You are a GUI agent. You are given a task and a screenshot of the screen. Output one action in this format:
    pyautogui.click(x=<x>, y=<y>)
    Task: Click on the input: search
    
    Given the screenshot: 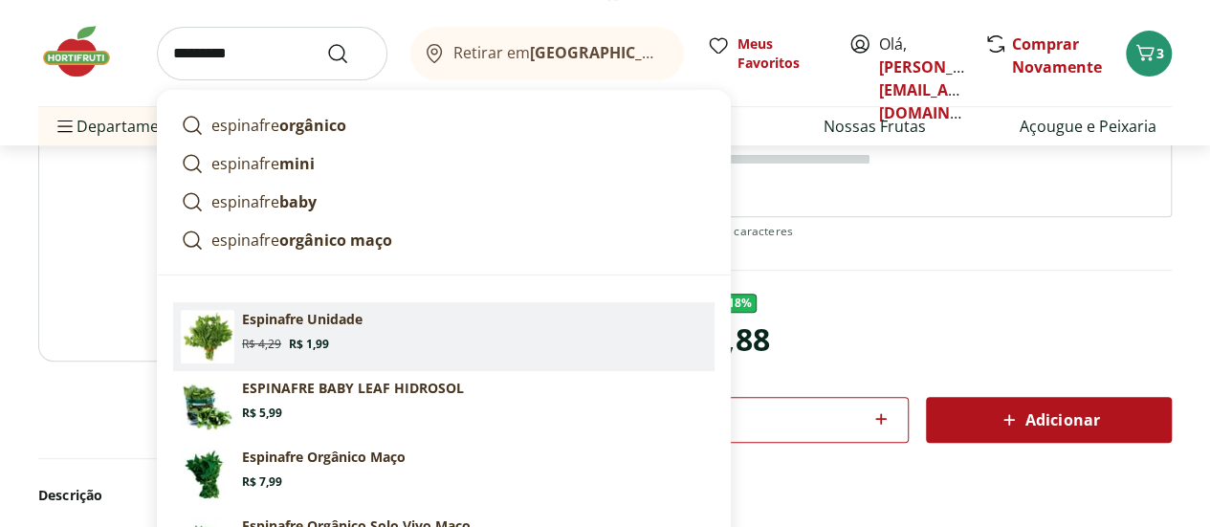 What is the action you would take?
    pyautogui.click(x=272, y=54)
    